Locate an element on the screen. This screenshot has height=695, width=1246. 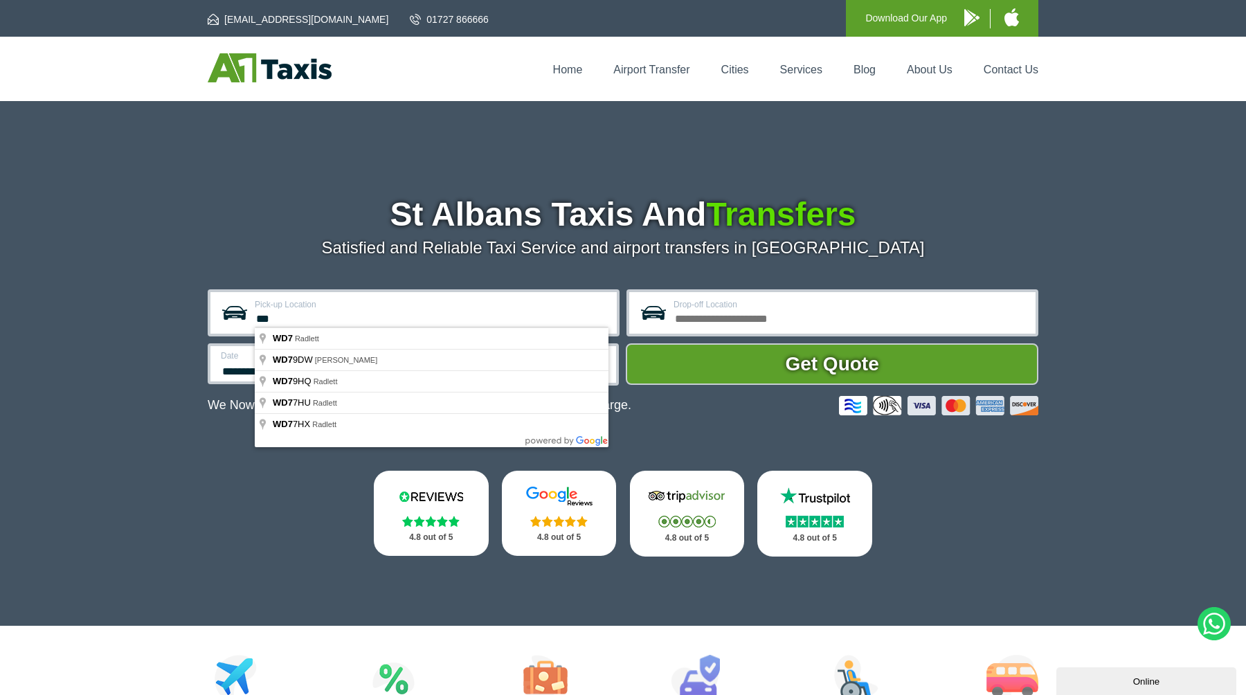
span: Transfers is located at coordinates (781, 214).